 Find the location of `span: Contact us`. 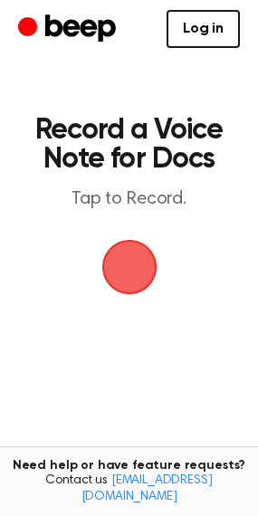

span: Contact us is located at coordinates (129, 489).